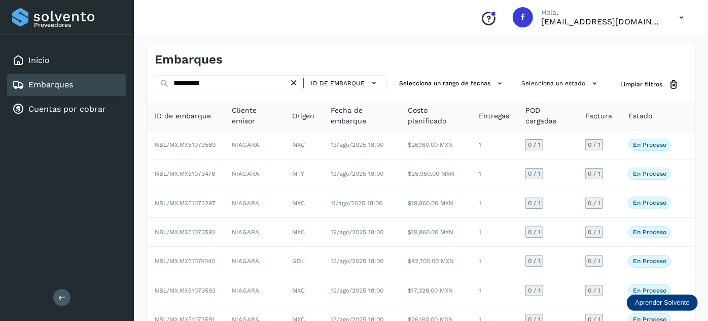 The image size is (708, 321). Describe the element at coordinates (362, 116) in the screenshot. I see `span: Fecha de embarque` at that location.